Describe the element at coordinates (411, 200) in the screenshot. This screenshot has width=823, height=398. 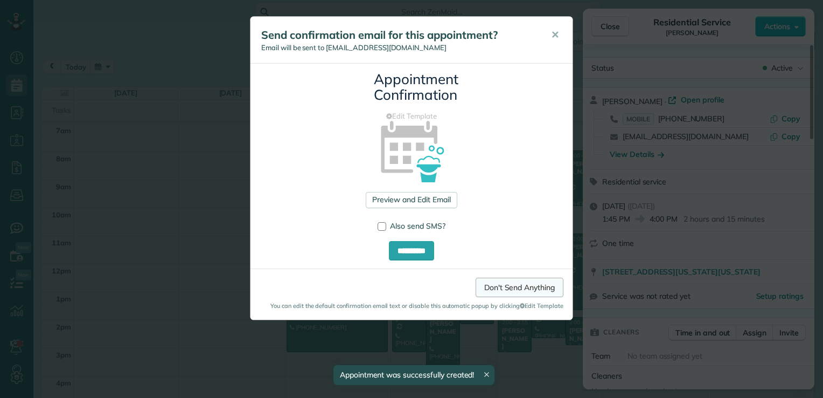
I see `a: Preview and Edit Email` at that location.